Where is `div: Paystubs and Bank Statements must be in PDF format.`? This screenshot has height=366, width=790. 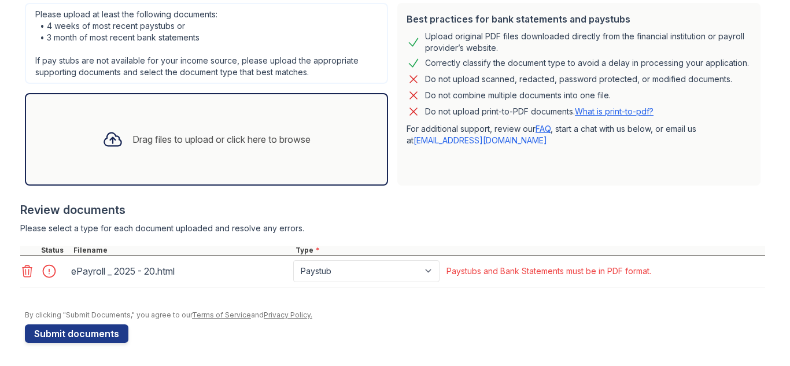
div: Paystubs and Bank Statements must be in PDF format. is located at coordinates (549, 271).